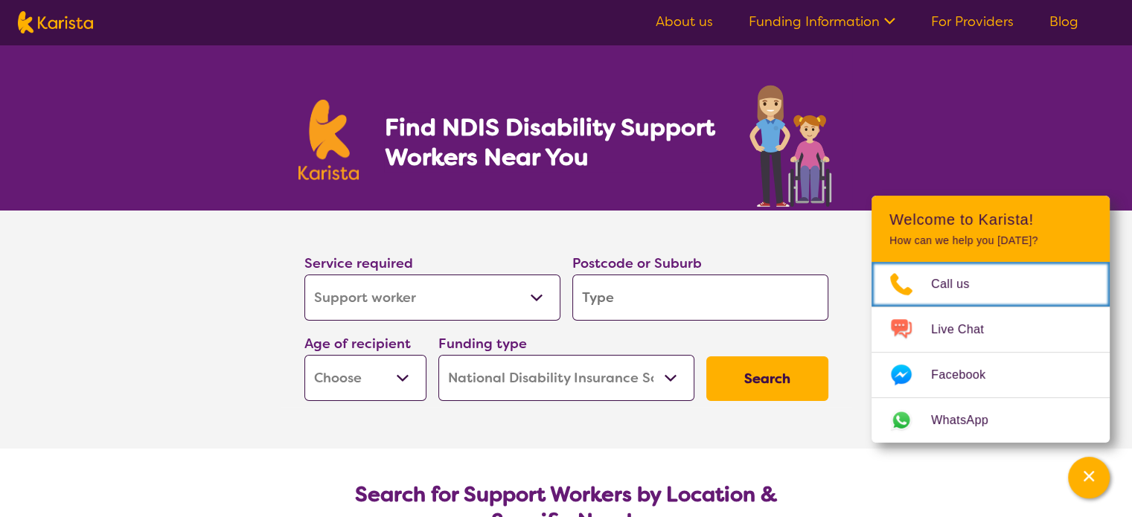  What do you see at coordinates (359, 264) in the screenshot?
I see `label: Service required` at bounding box center [359, 264].